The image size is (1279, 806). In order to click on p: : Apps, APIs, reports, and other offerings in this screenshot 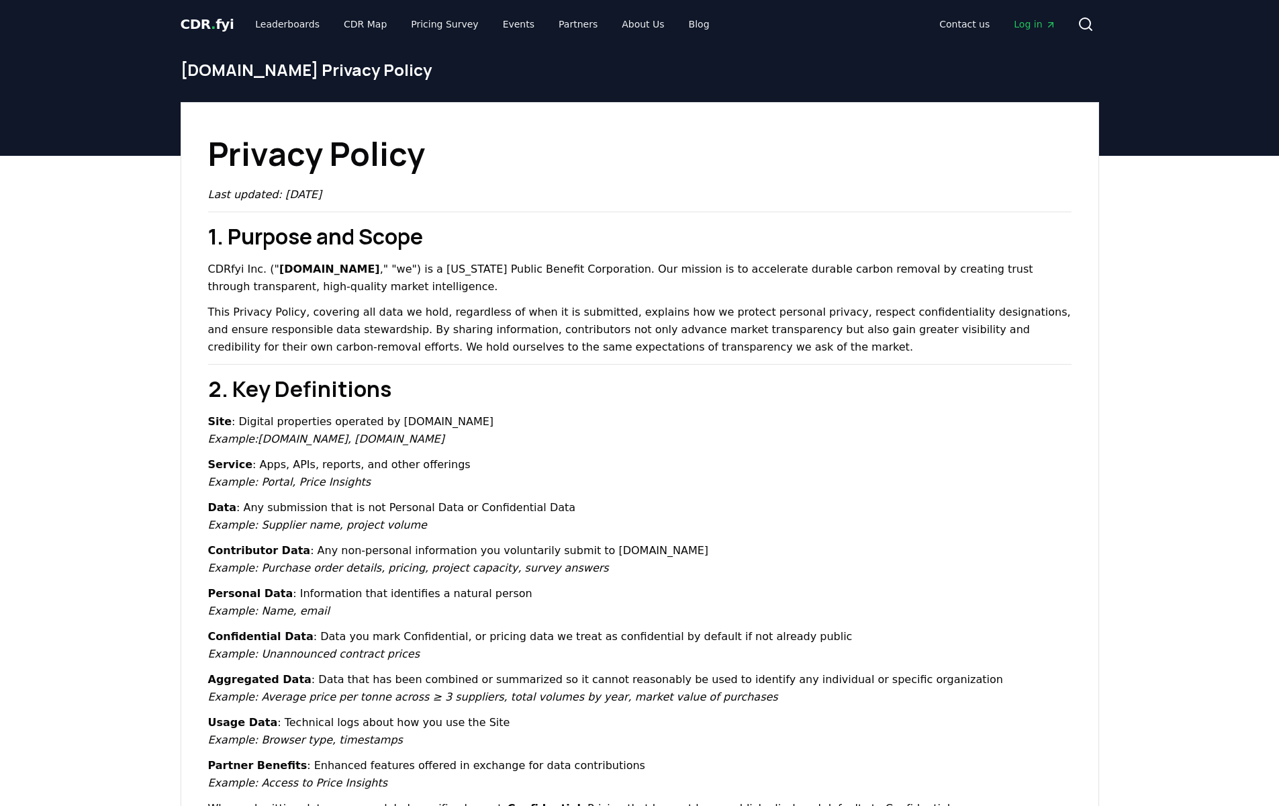, I will do `click(640, 473)`.